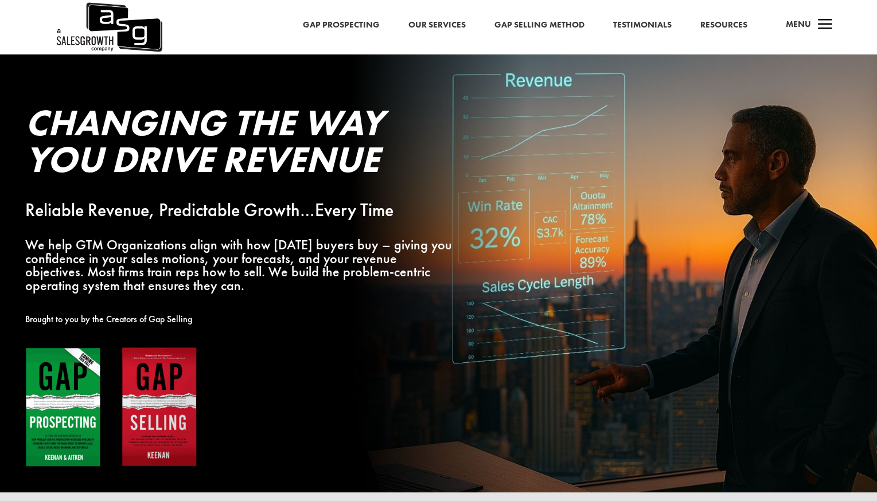 The width and height of the screenshot is (877, 501). What do you see at coordinates (111, 407) in the screenshot?
I see `img: Gap Books` at bounding box center [111, 407].